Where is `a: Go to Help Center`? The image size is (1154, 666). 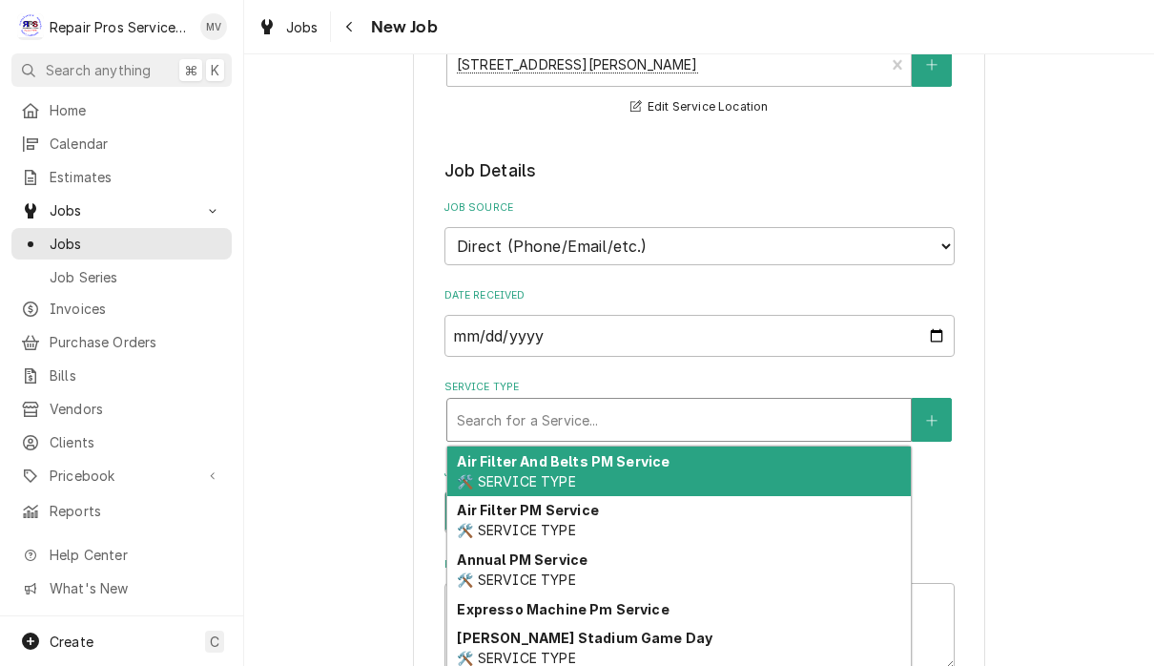 a: Go to Help Center is located at coordinates (121, 554).